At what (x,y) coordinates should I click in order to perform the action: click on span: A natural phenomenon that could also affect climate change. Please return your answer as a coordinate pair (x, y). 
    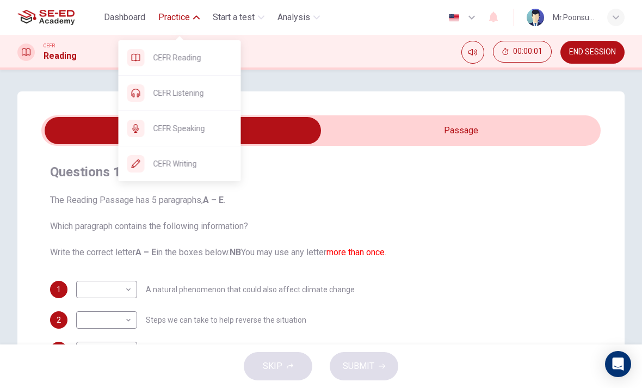
    Looking at the image, I should click on (250, 289).